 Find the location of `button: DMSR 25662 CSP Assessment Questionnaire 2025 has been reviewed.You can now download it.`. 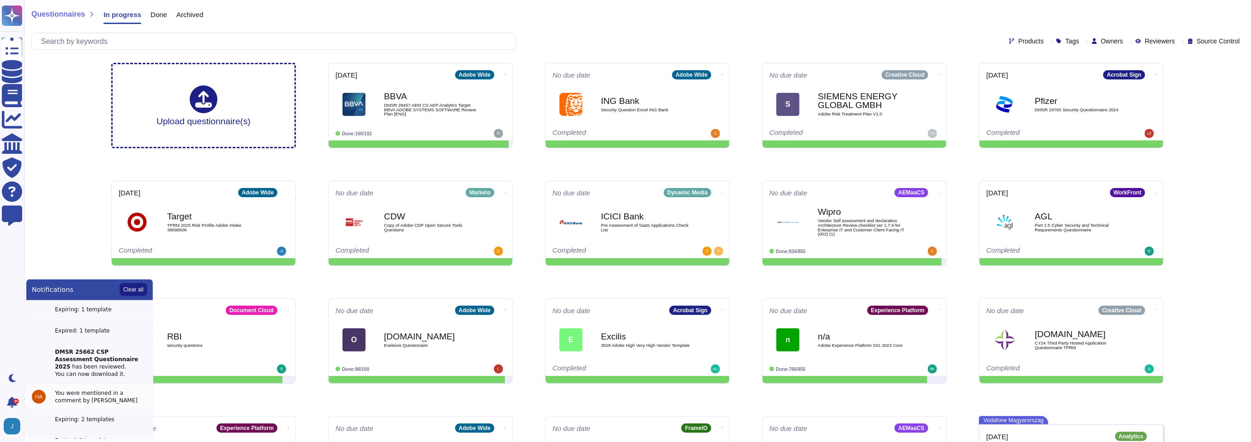

button: DMSR 25662 CSP Assessment Questionnaire 2025 has been reviewed.You can now download it. is located at coordinates (90, 363).